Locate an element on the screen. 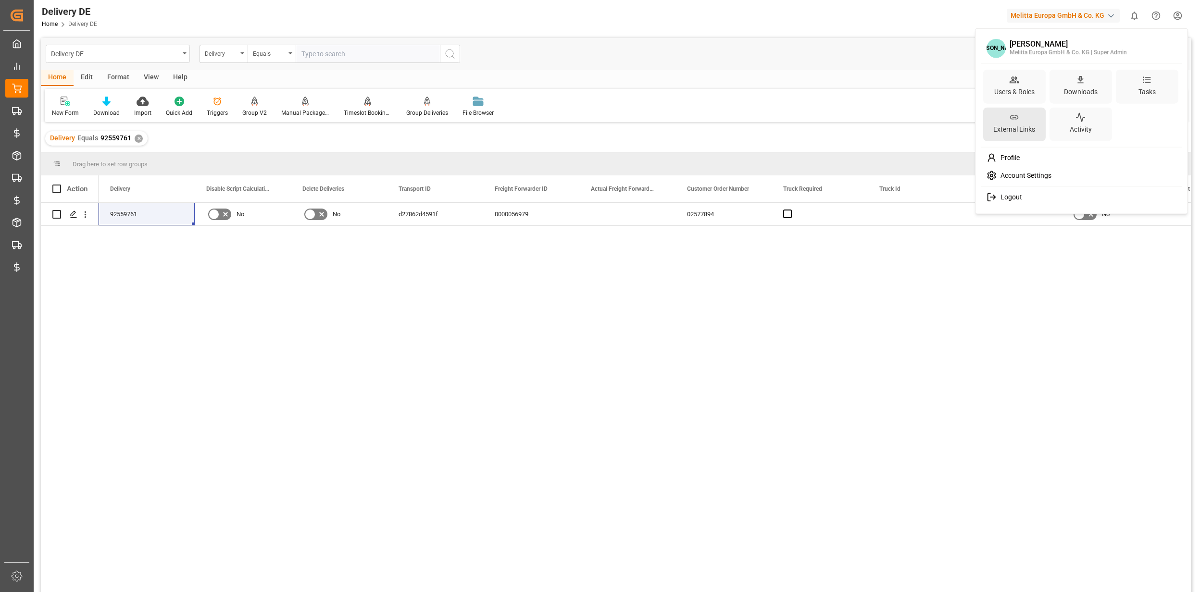 The width and height of the screenshot is (1200, 592). div: Tasks is located at coordinates (1147, 91).